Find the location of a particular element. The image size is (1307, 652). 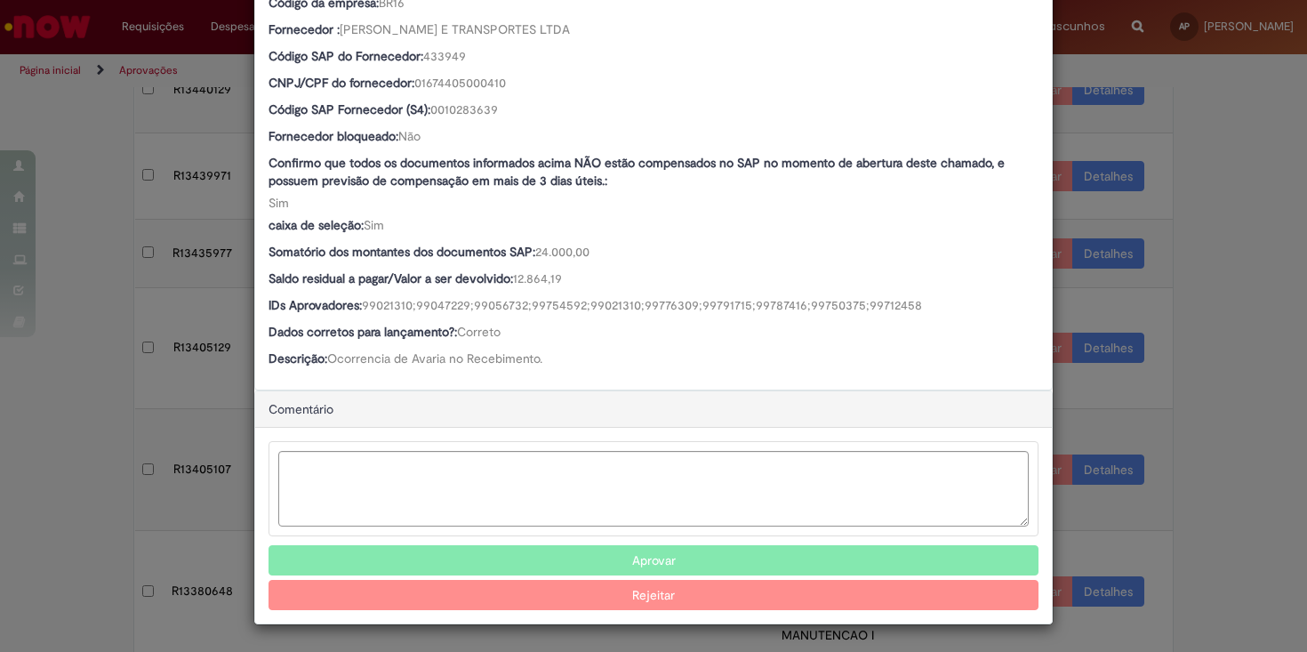

span: 433949 is located at coordinates (444, 56).